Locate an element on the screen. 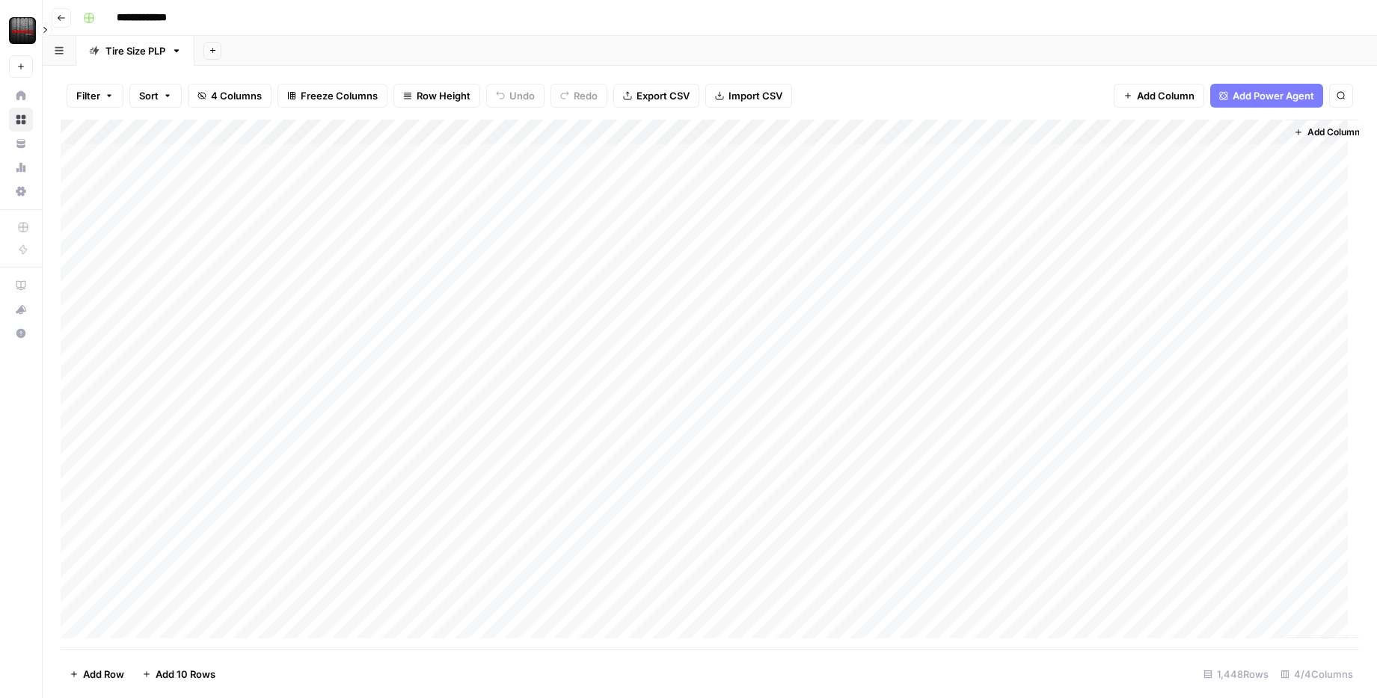 The image size is (1377, 698). a: Home is located at coordinates (21, 96).